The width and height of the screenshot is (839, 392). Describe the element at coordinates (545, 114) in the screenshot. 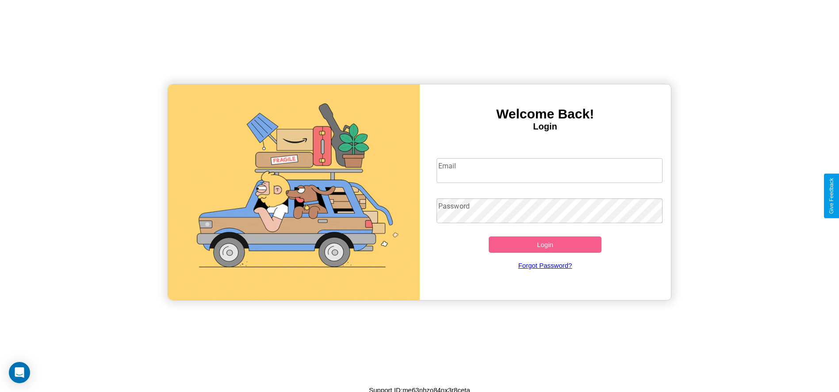

I see `h3: Welcome Back!` at that location.